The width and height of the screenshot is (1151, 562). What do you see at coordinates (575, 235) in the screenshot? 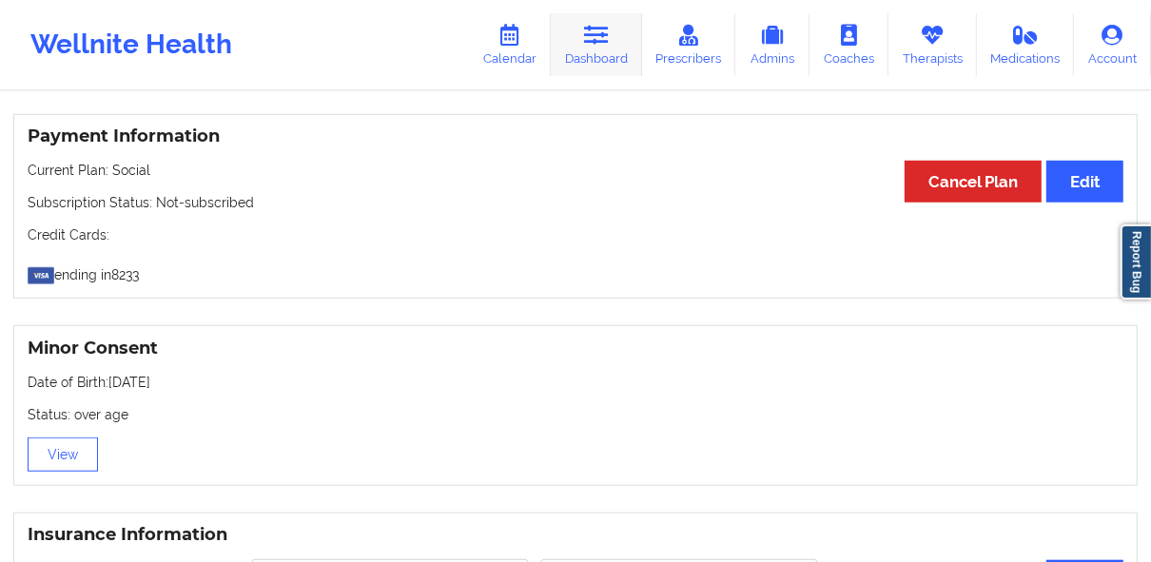
I see `p: Credit Cards:` at bounding box center [575, 235].